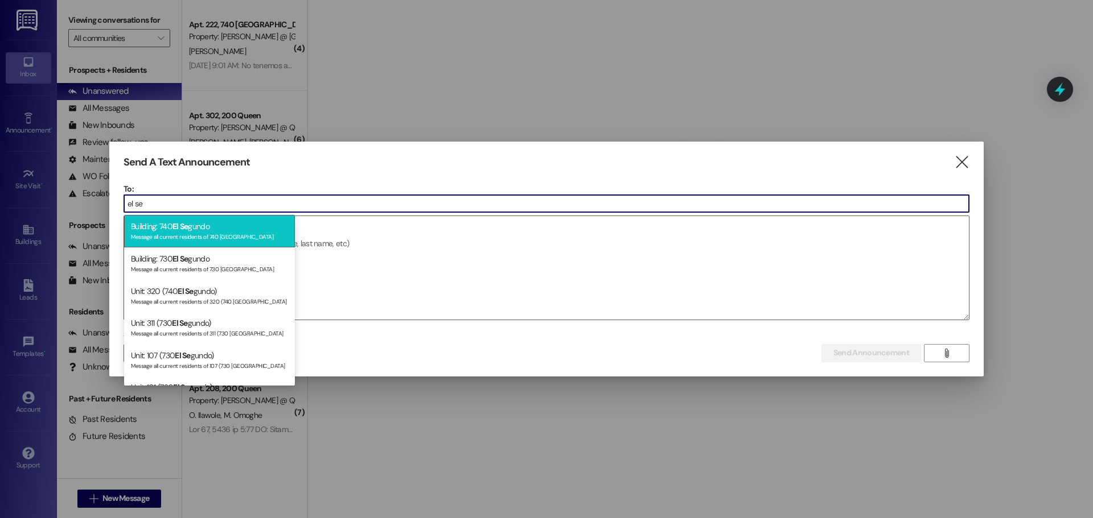 Image resolution: width=1093 pixels, height=518 pixels. What do you see at coordinates (546, 189) in the screenshot?
I see `p: To:` at bounding box center [546, 189].